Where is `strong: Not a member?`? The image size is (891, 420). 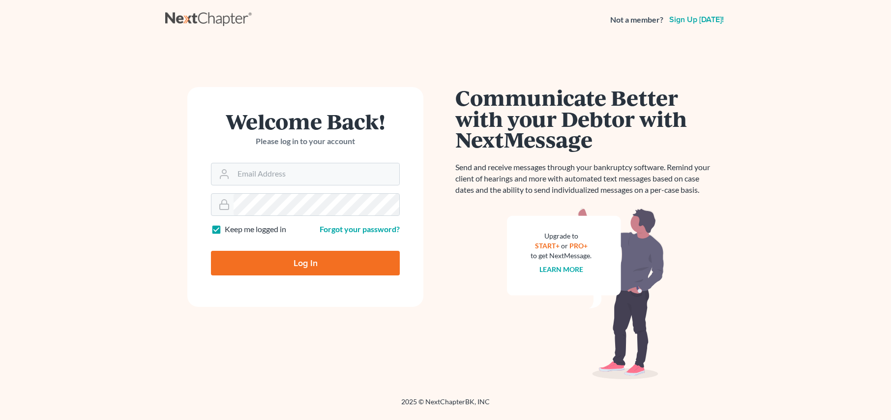
strong: Not a member? is located at coordinates (637, 20).